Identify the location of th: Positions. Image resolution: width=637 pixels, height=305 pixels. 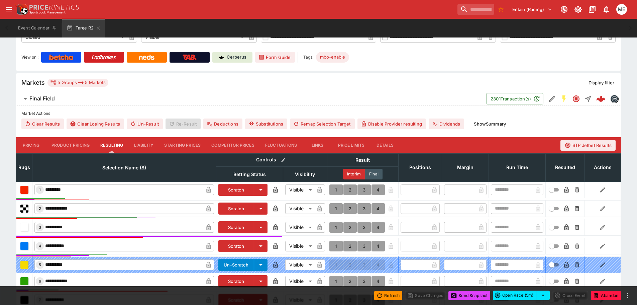
(420, 167).